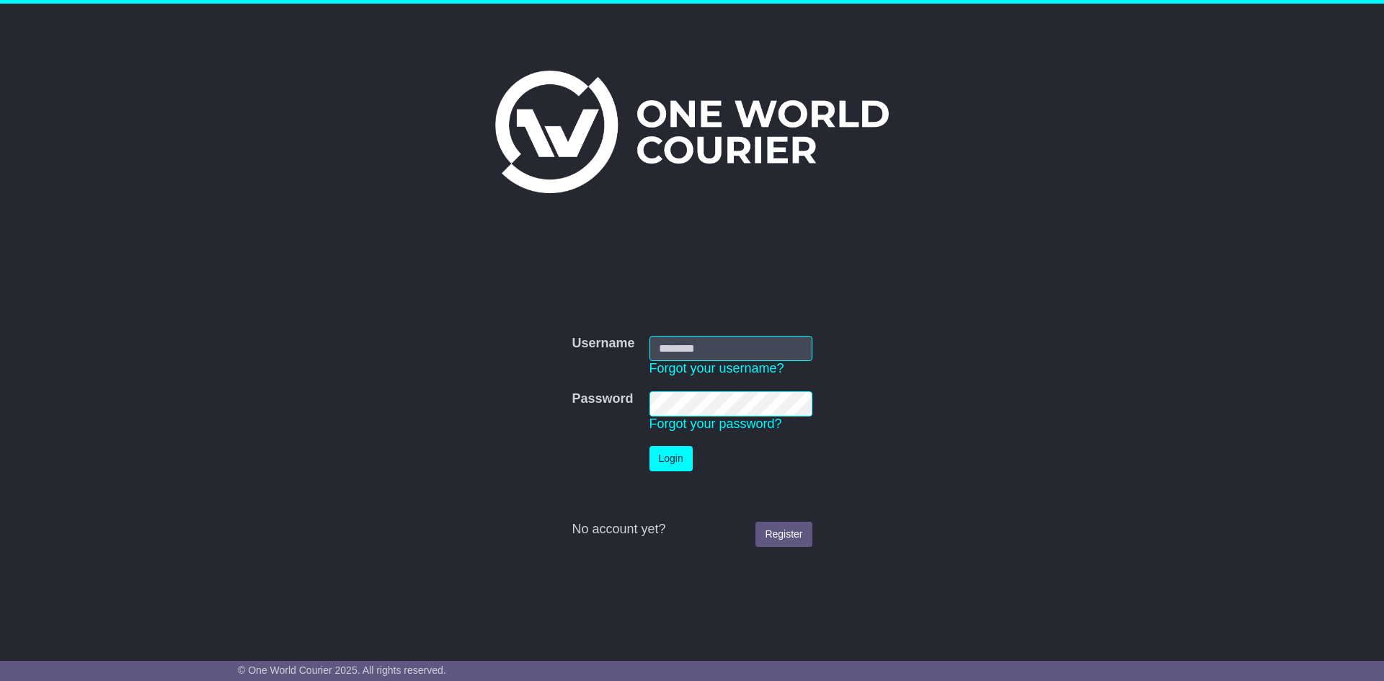  I want to click on a: Forgot your username?, so click(716, 368).